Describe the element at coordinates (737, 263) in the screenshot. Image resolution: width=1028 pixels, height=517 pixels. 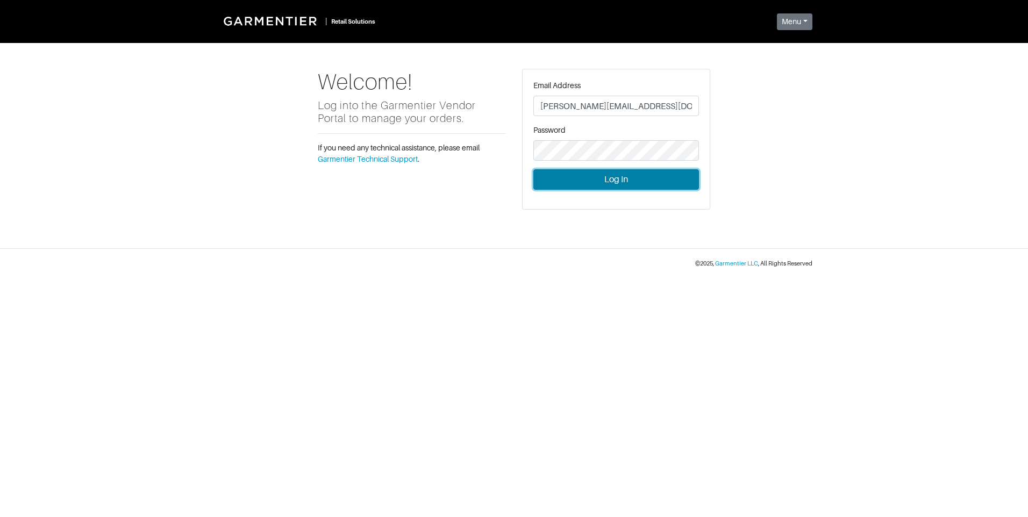
I see `a: Garmentier LLC` at that location.